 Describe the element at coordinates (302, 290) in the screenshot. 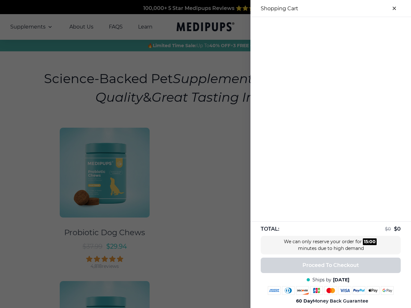

I see `img: discover` at that location.